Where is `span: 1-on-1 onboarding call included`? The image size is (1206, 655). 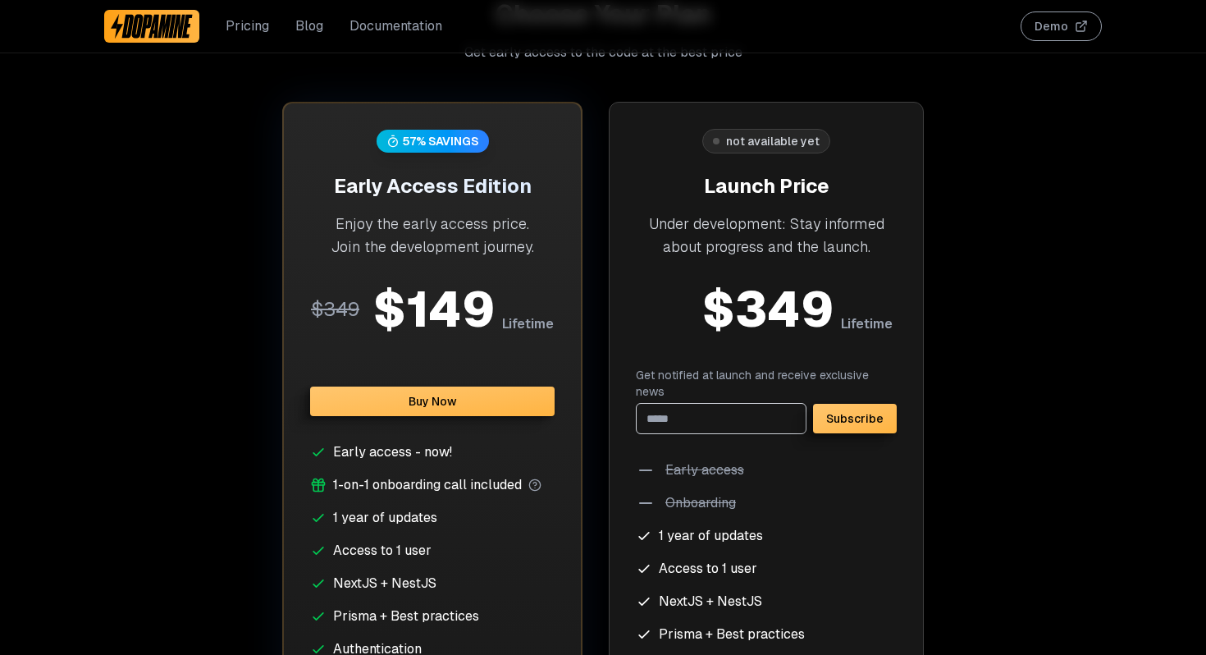 span: 1-on-1 onboarding call included is located at coordinates (428, 485).